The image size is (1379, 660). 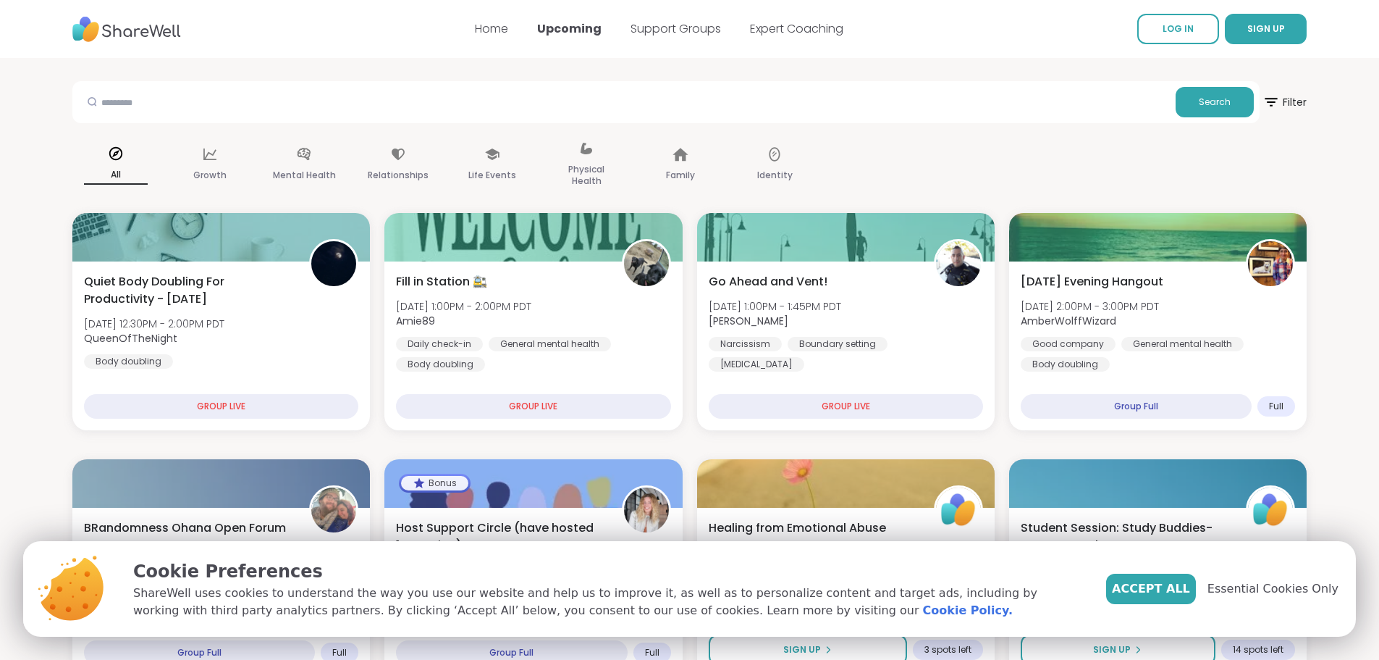 I want to click on img: BRandom502, so click(x=334, y=510).